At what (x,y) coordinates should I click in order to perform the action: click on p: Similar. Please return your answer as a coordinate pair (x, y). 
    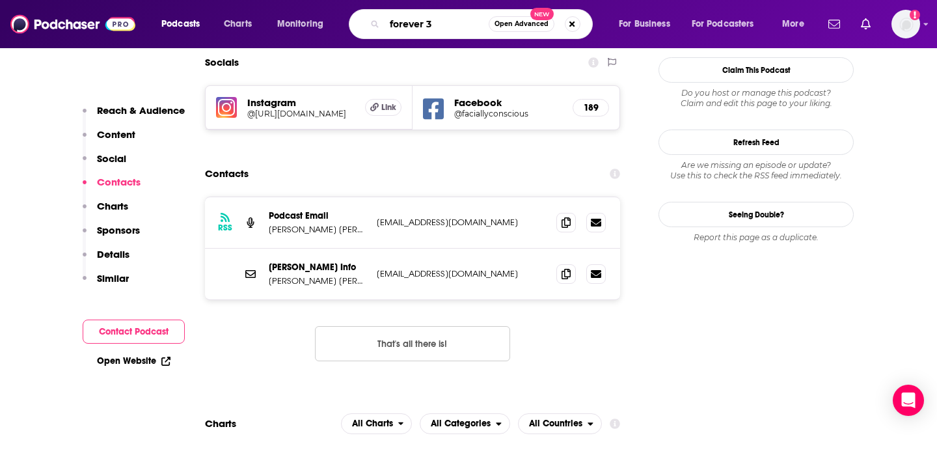
    Looking at the image, I should click on (113, 278).